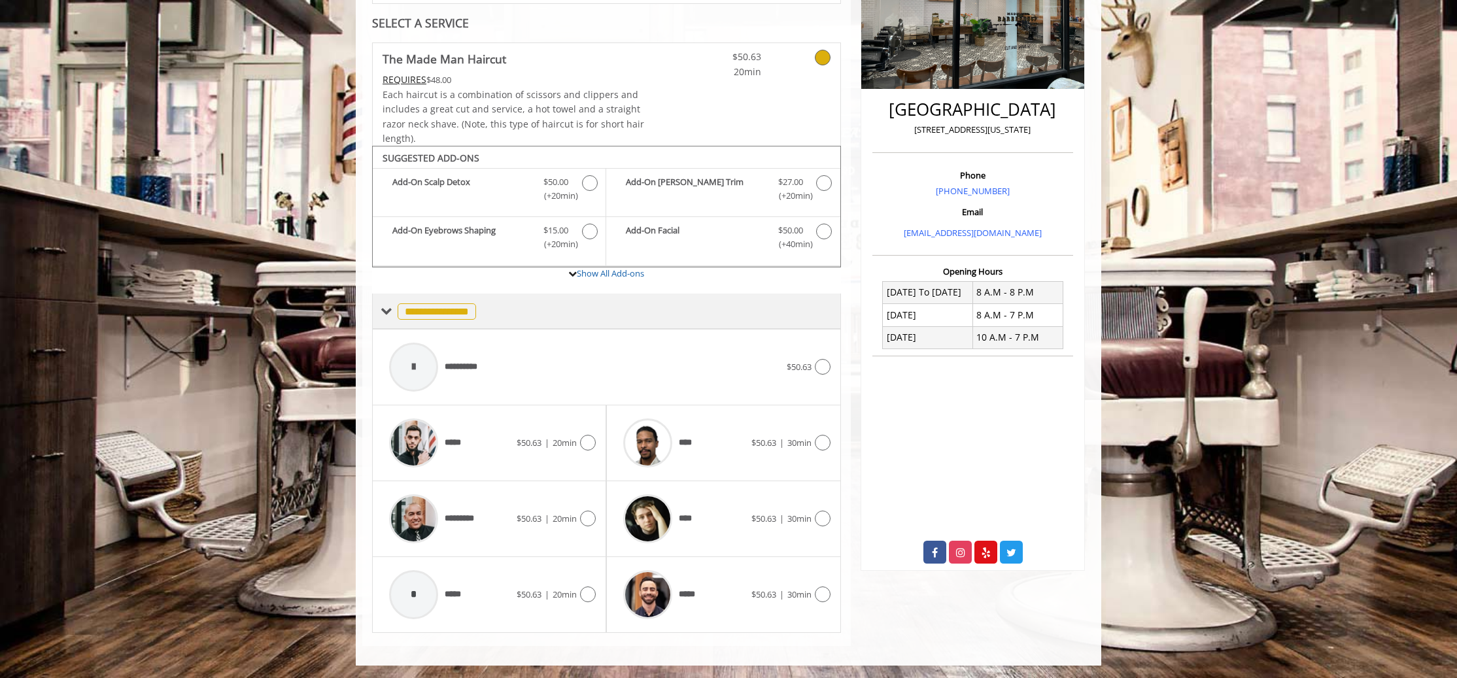  What do you see at coordinates (695, 237) in the screenshot?
I see `b: Add-On Facial` at bounding box center [695, 237].